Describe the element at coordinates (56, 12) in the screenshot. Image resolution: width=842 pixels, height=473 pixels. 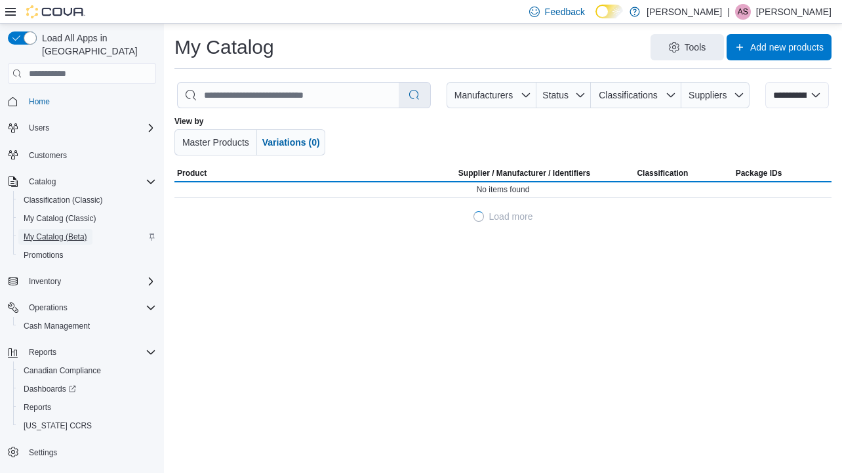
I see `img: Cova` at that location.